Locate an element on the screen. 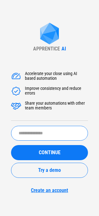  span: CONTINUE is located at coordinates (50, 153).